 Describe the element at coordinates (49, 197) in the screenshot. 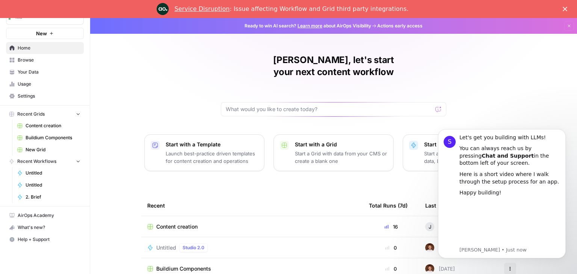

I see `a: 2. Brief` at that location.